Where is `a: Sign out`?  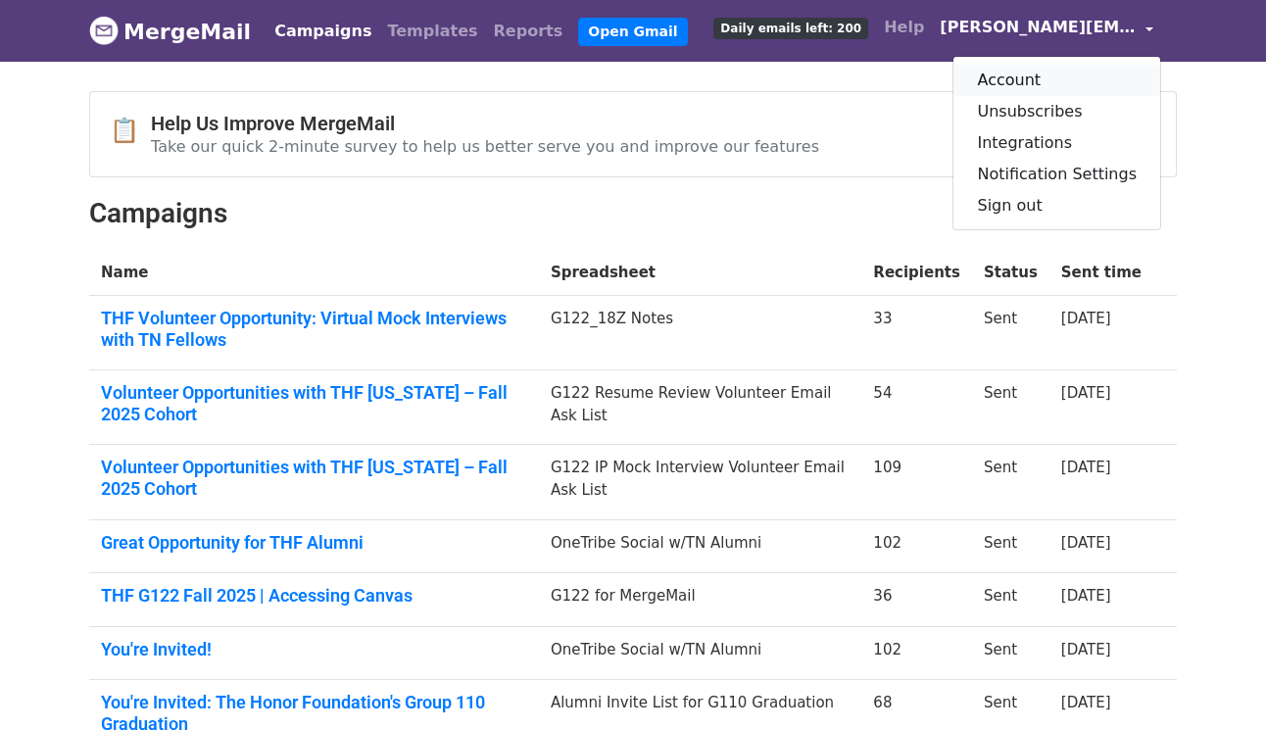 a: Sign out is located at coordinates (1056, 206).